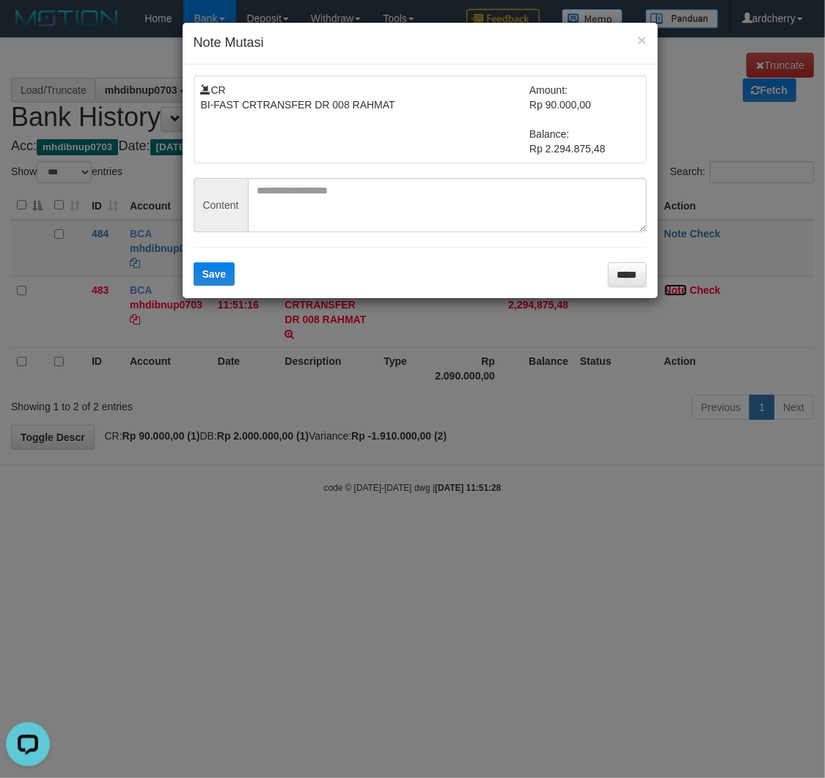 The width and height of the screenshot is (825, 778). Describe the element at coordinates (214, 274) in the screenshot. I see `span: Save` at that location.